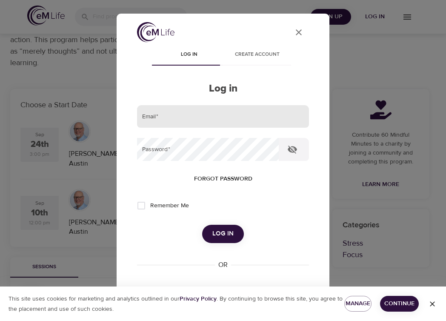 Image resolution: width=446 pixels, height=321 pixels. I want to click on span: Manage, so click(358, 304).